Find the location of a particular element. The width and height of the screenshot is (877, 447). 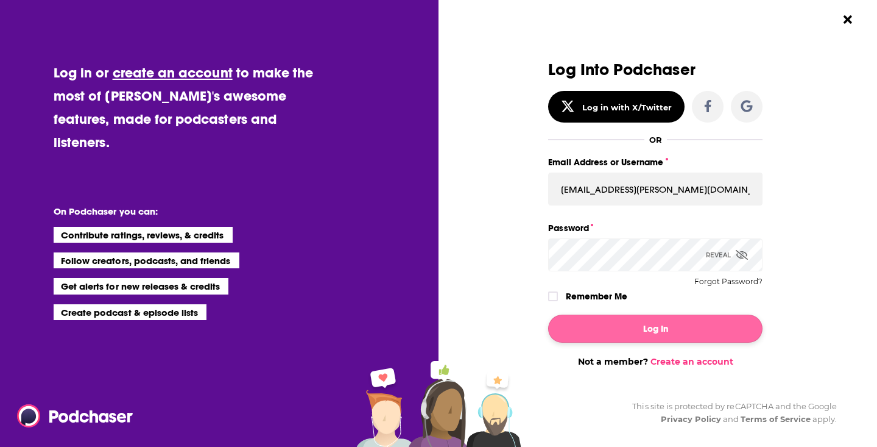

button: Close Button is located at coordinates (848, 19).